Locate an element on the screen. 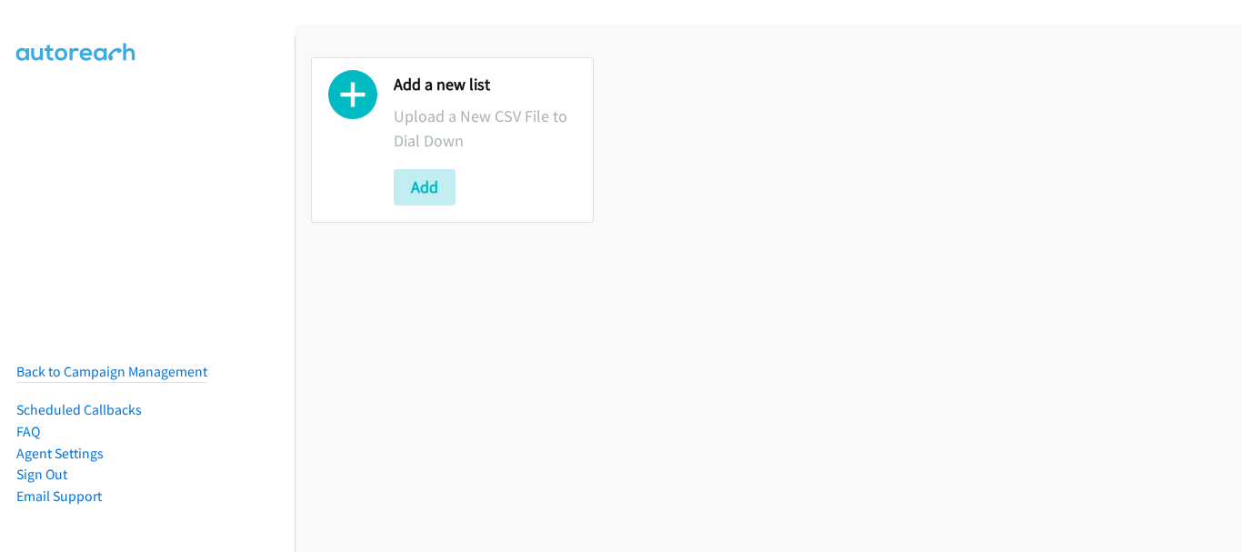  a: Scheduled Callbacks is located at coordinates (79, 409).